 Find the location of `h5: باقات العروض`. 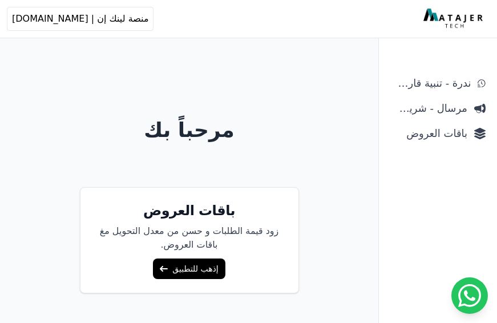

h5: باقات العروض is located at coordinates (190, 211).